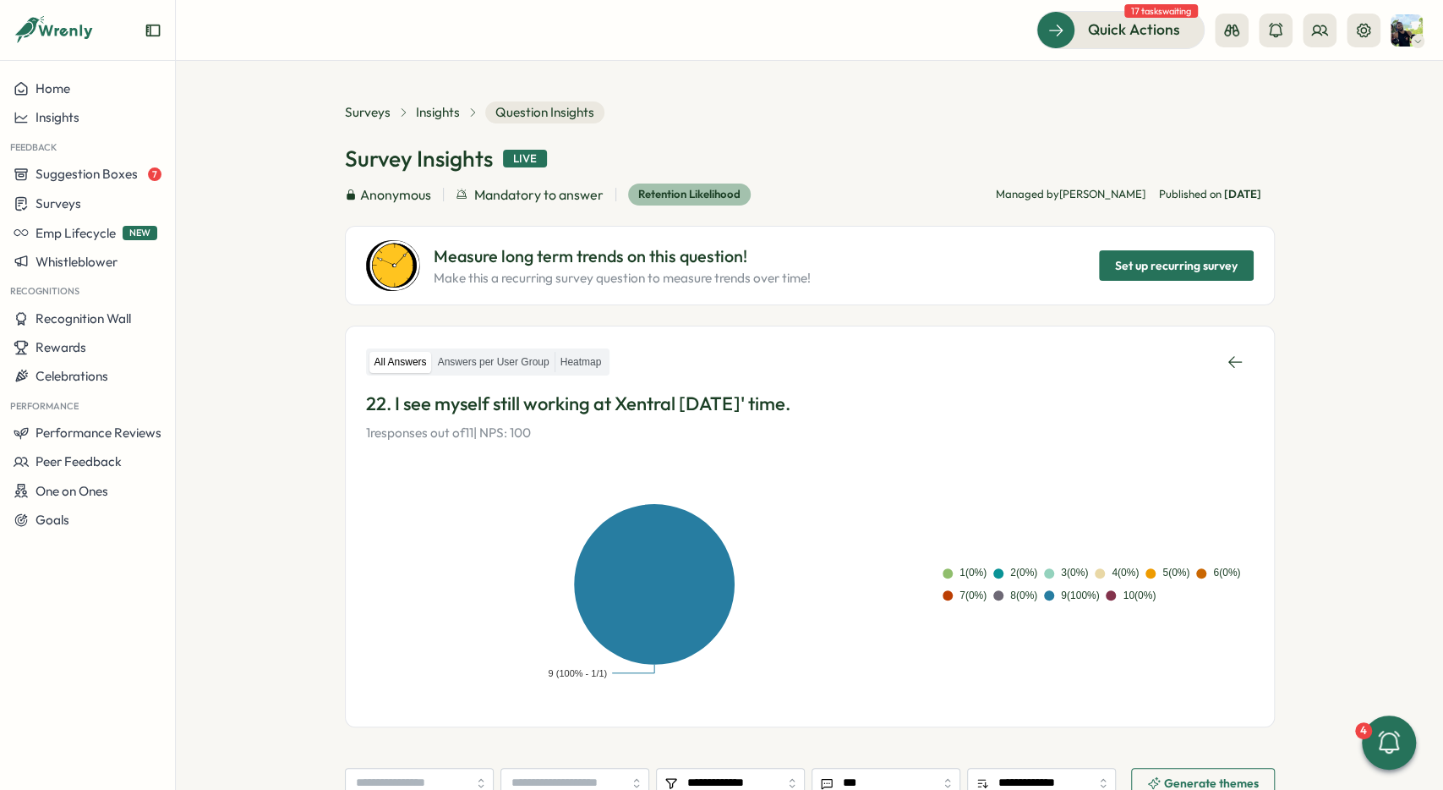  What do you see at coordinates (52, 88) in the screenshot?
I see `span: Home` at bounding box center [52, 88].